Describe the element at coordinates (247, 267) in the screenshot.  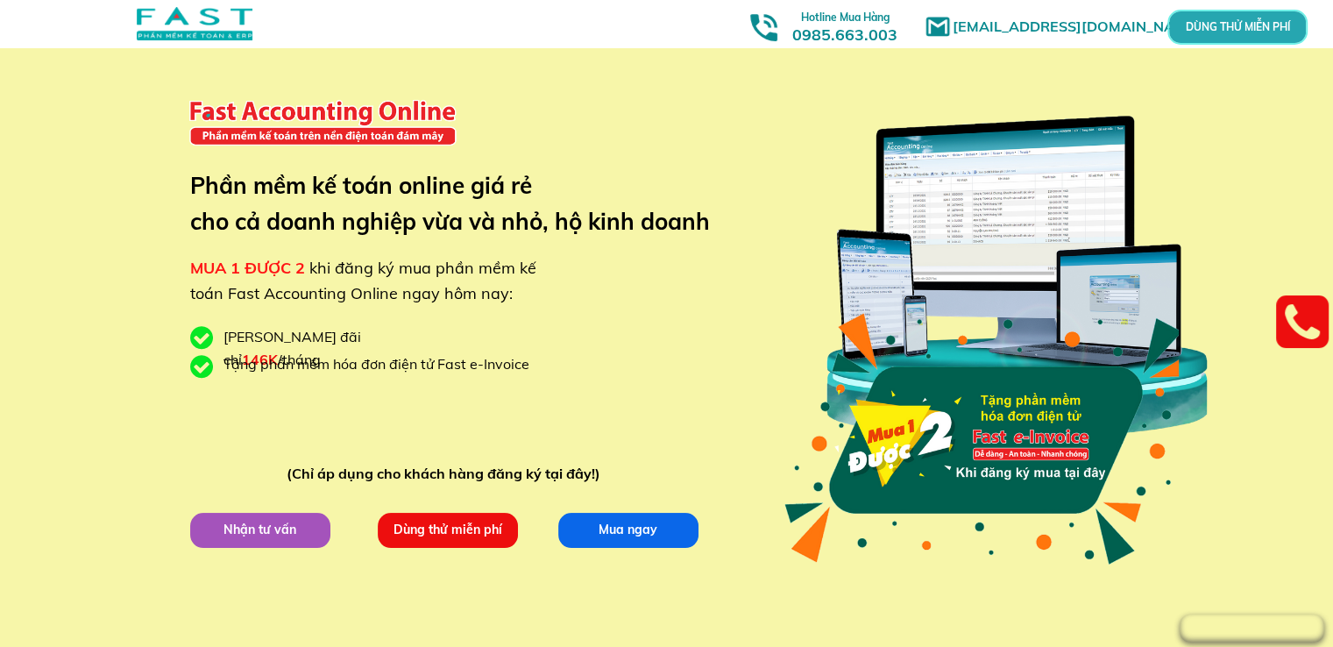
I see `span: MUA 1 ĐƯỢC 2` at that location.